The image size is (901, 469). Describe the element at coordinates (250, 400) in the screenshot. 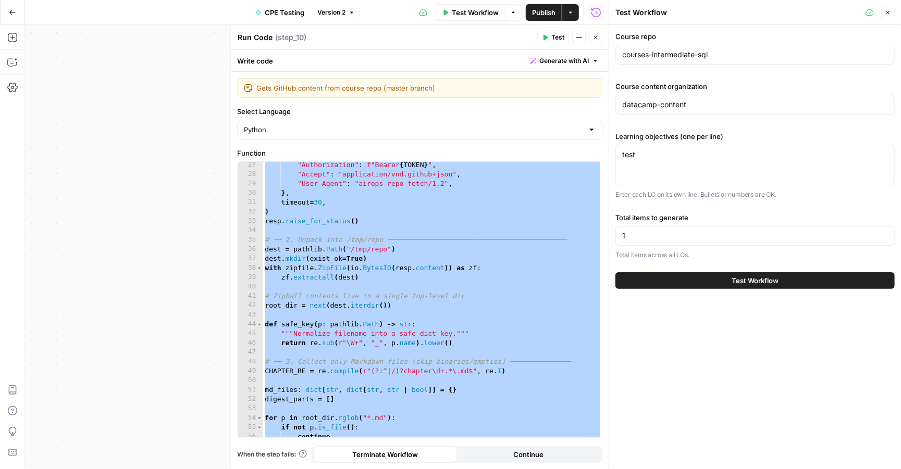

I see `div: 52` at that location.